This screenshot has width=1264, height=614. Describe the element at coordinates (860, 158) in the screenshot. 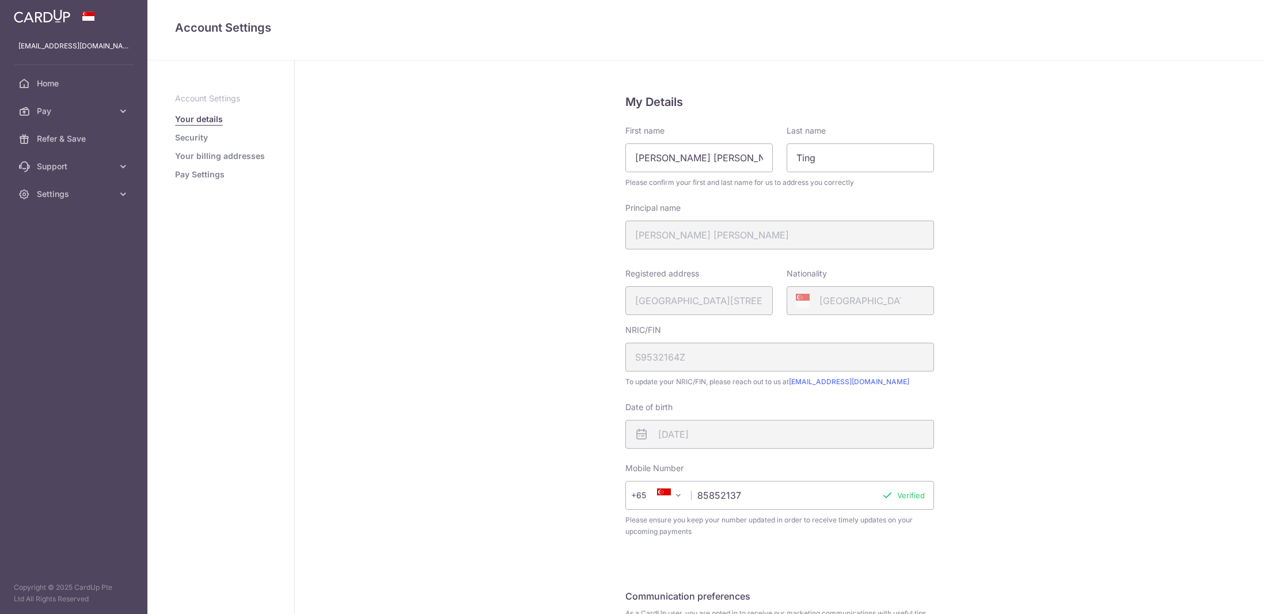

I see `input: Last name` at that location.